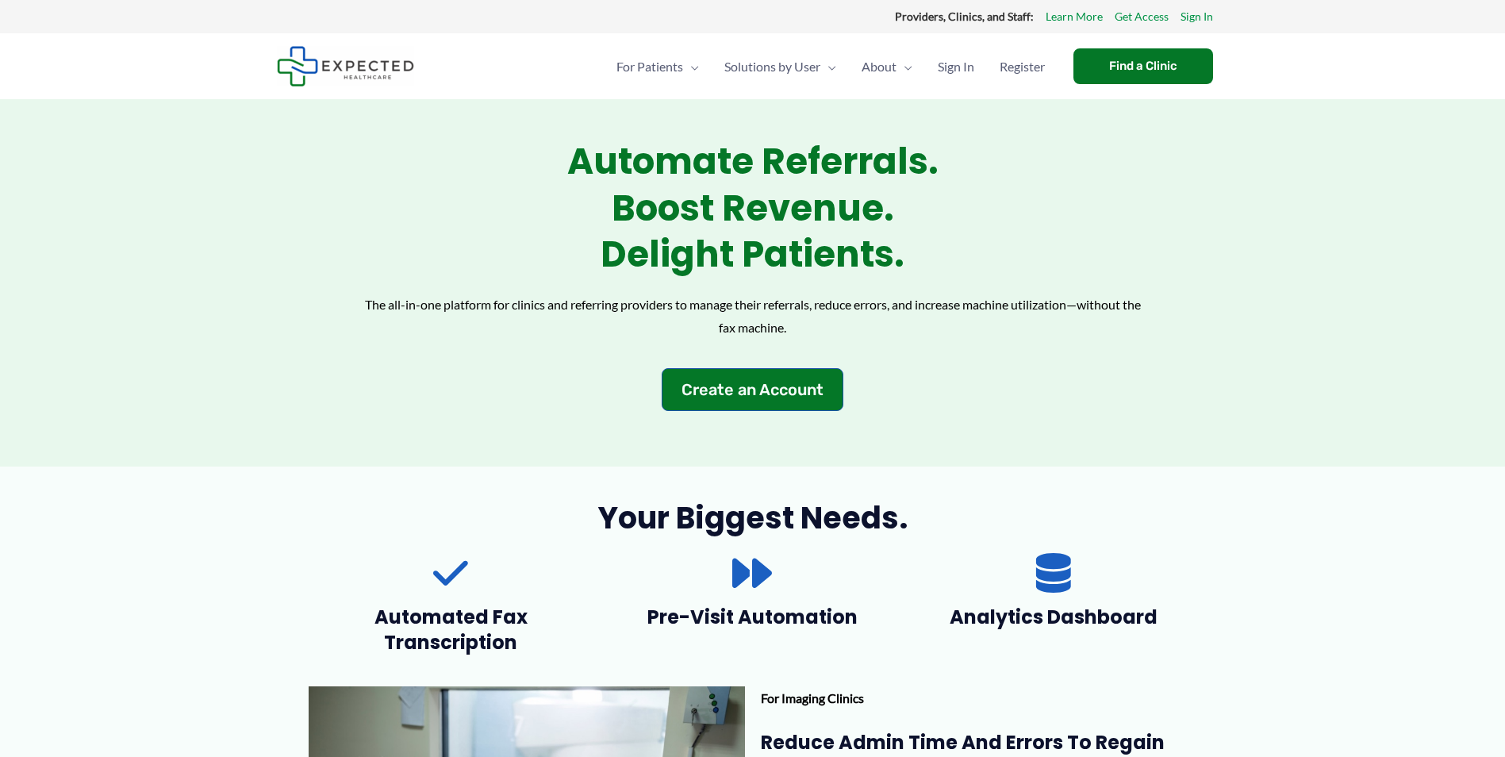  What do you see at coordinates (1142, 17) in the screenshot?
I see `a: Get Access` at bounding box center [1142, 17].